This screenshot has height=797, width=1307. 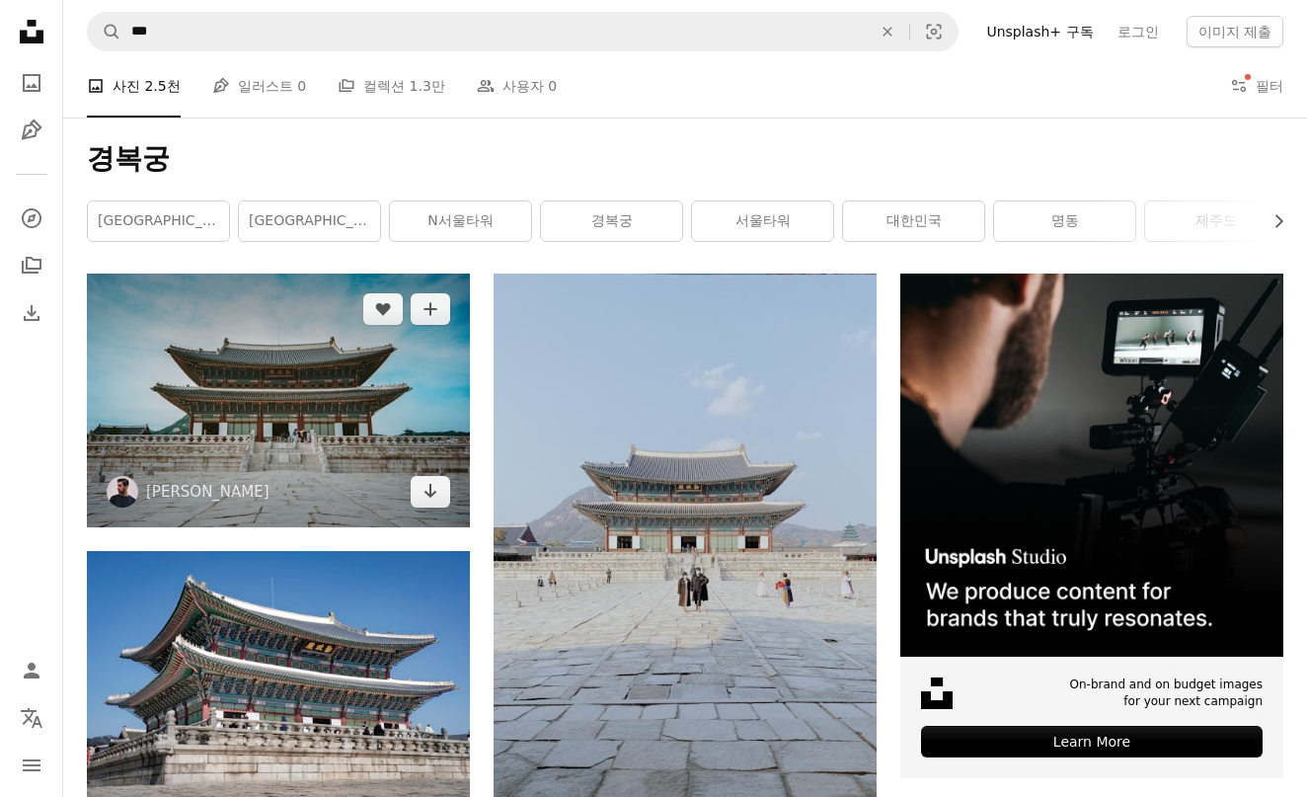 I want to click on img: file-1631678316303-ed18b8b5cb9cimage, so click(x=937, y=693).